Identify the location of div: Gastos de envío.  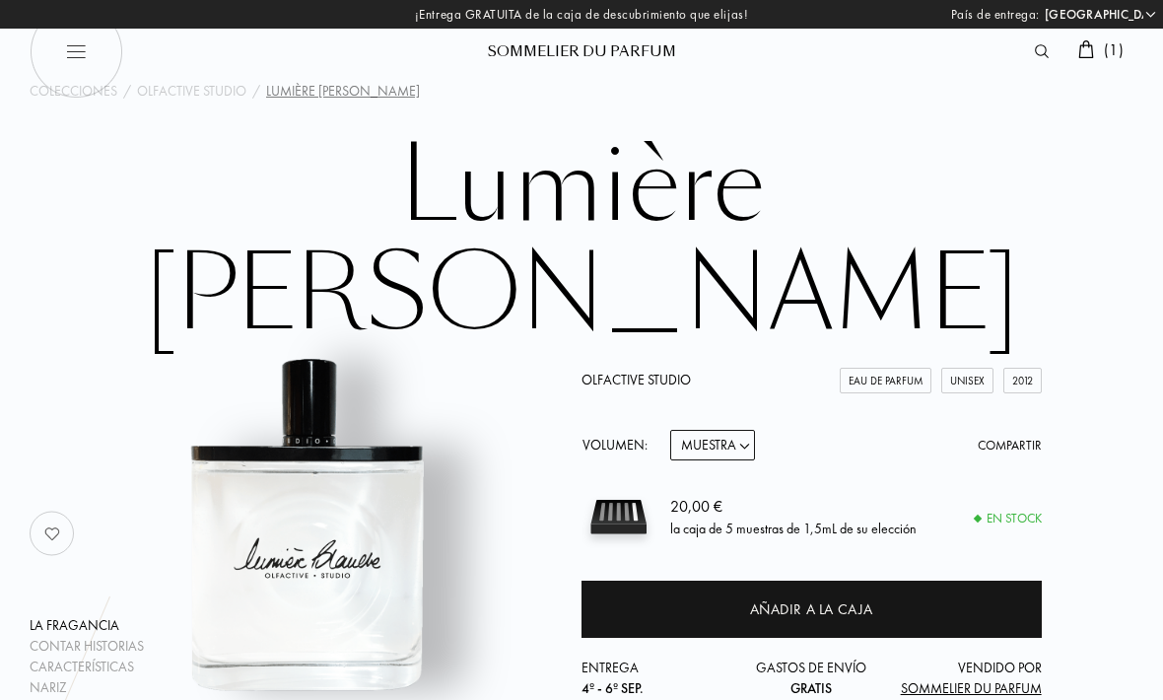
(812, 678).